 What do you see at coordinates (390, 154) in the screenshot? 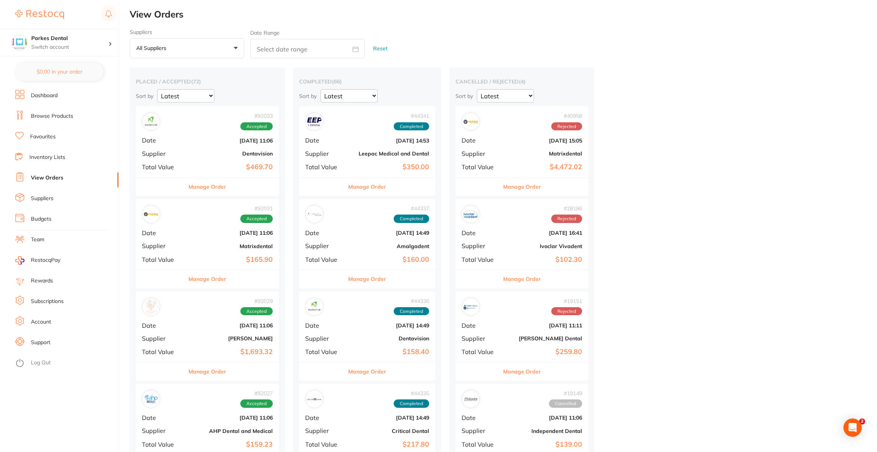
I see `b: Leepac Medical and Dental` at bounding box center [390, 154].